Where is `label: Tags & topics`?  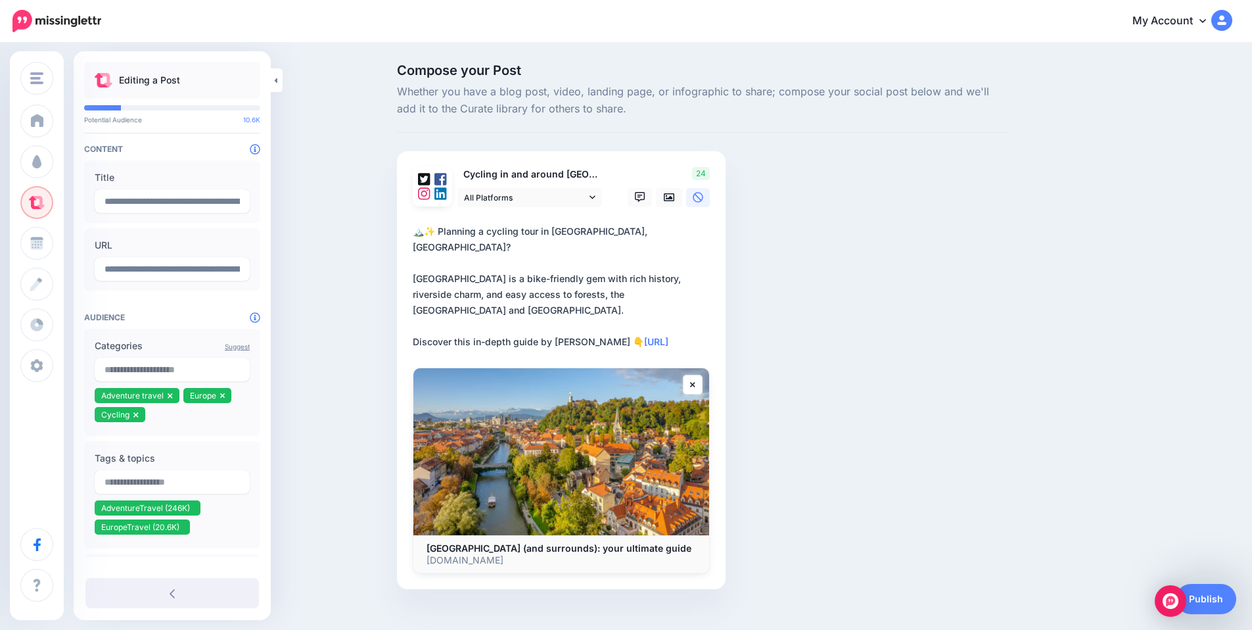
label: Tags & topics is located at coordinates (172, 458).